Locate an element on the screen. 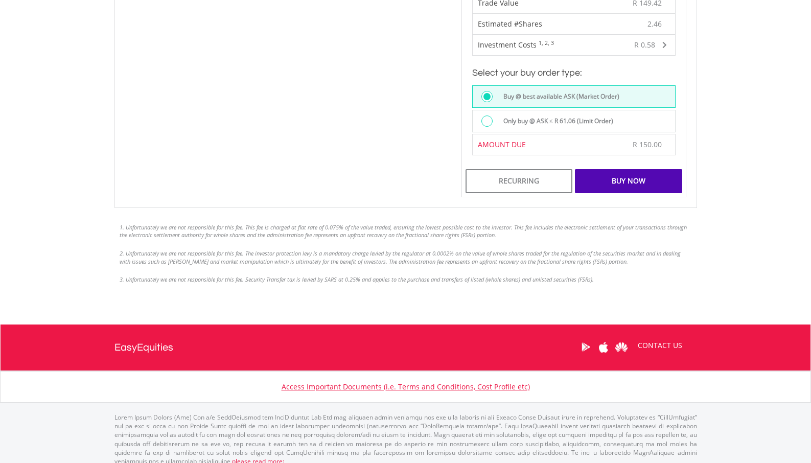  div: EasyEquities is located at coordinates (144, 347).